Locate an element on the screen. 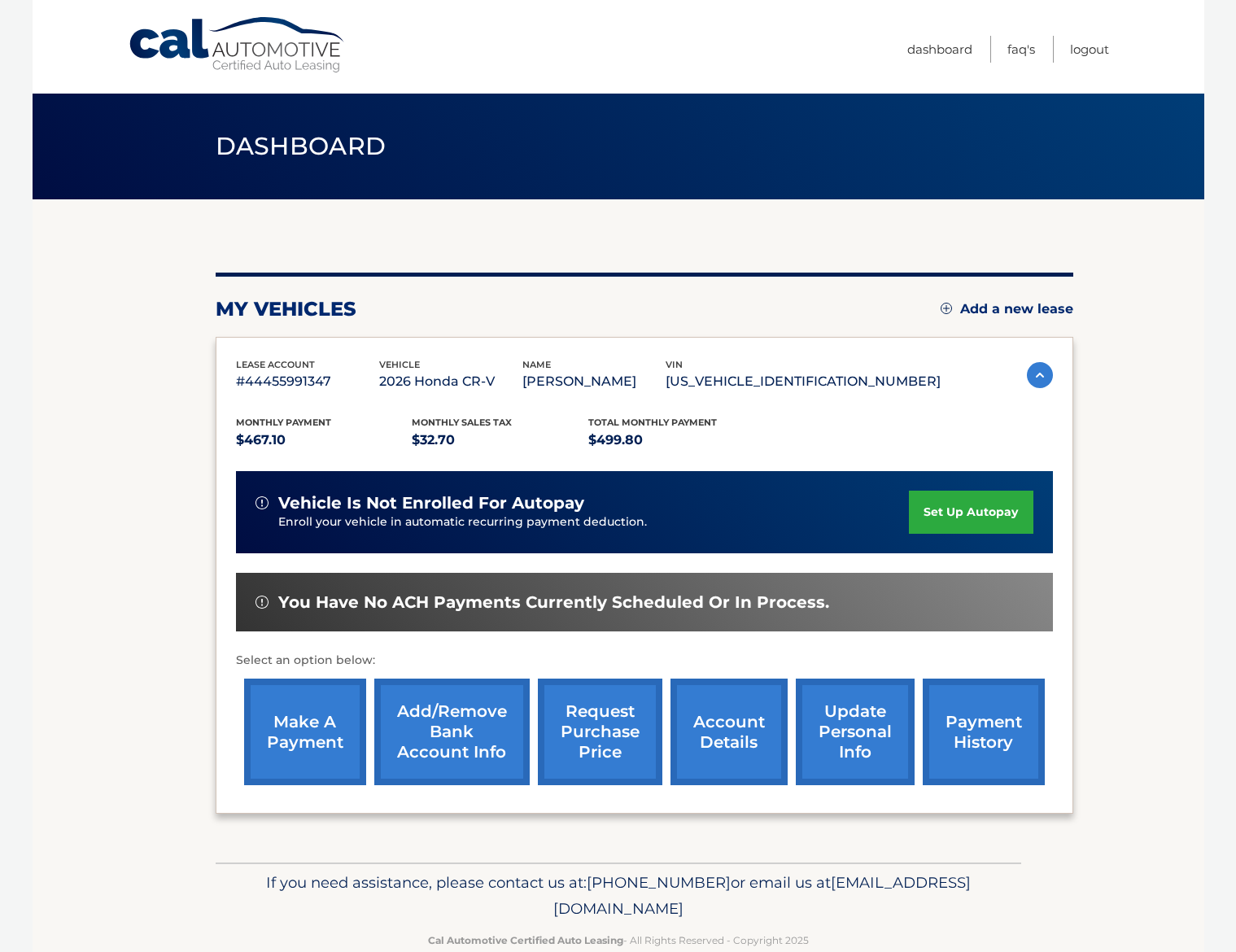 The height and width of the screenshot is (952, 1236). a: Dashboard is located at coordinates (940, 49).